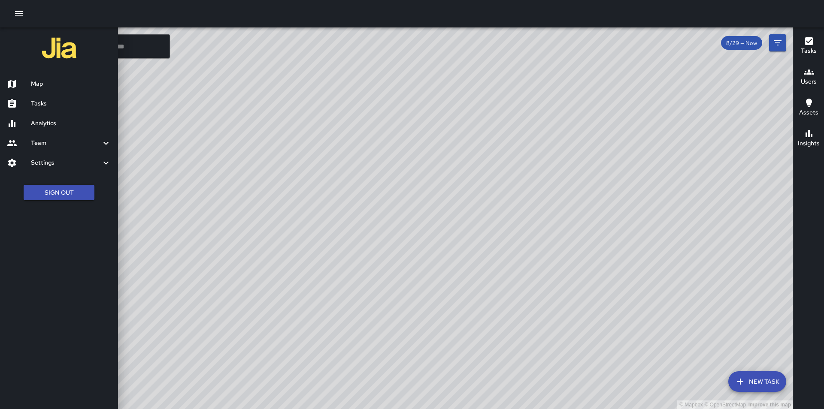 This screenshot has width=824, height=409. I want to click on img: jia-logo, so click(59, 48).